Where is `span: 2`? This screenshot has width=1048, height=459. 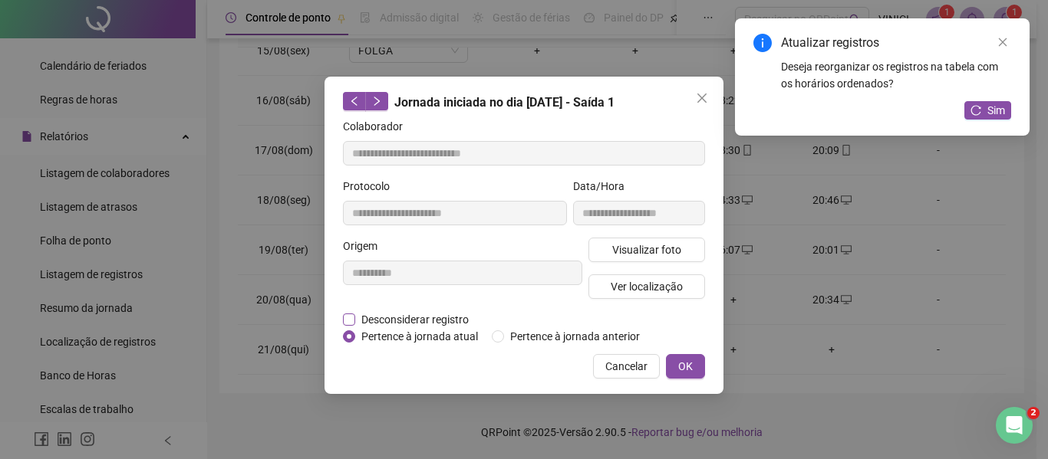 span: 2 is located at coordinates (1033, 413).